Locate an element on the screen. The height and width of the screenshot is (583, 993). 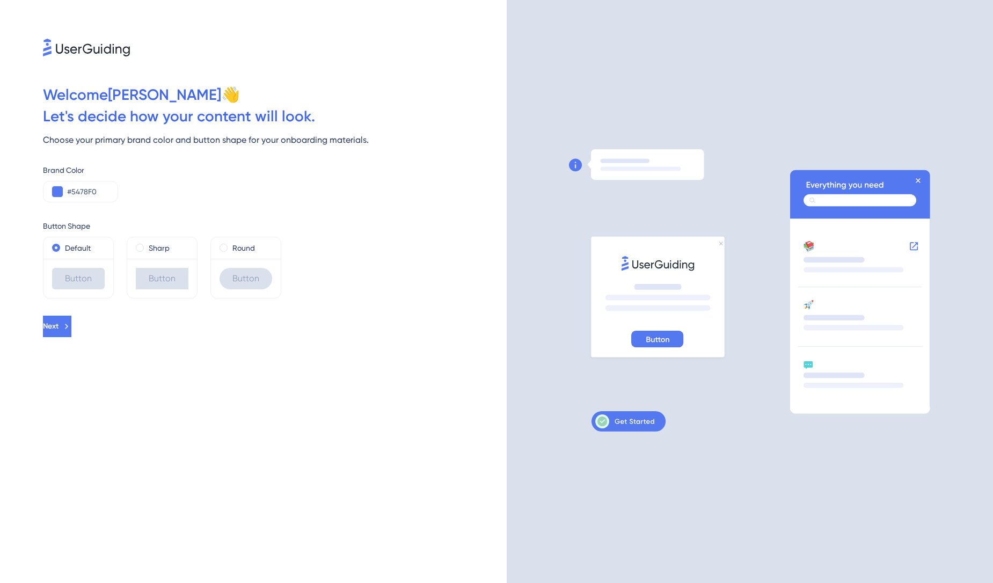
label: Default is located at coordinates (78, 248).